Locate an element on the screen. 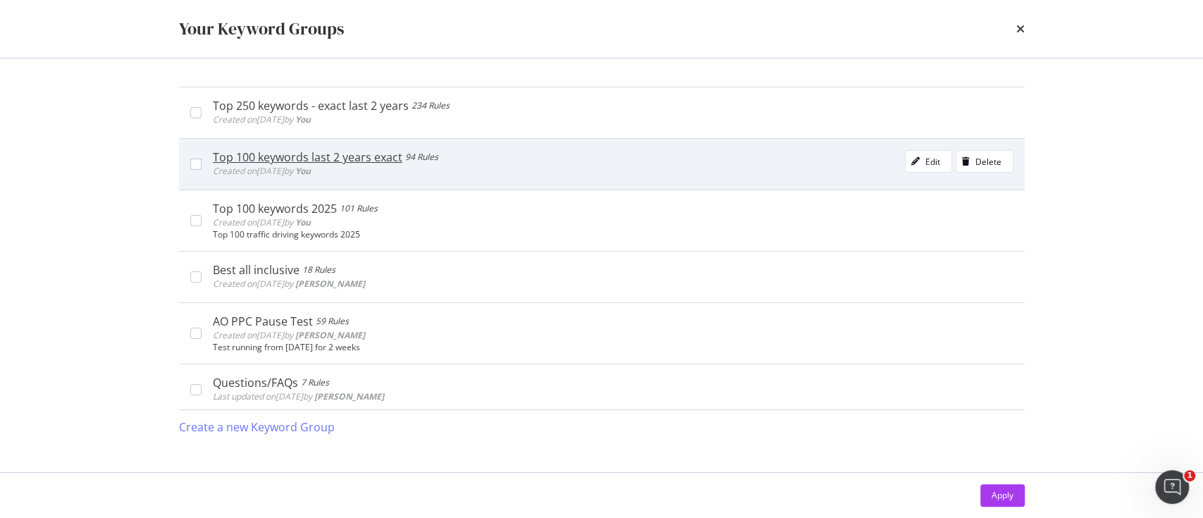 This screenshot has height=518, width=1203. div: 59 Rules is located at coordinates (332, 321).